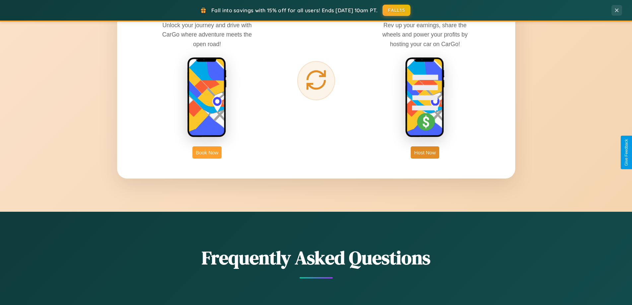 Image resolution: width=632 pixels, height=305 pixels. I want to click on h2: Frequently Asked Questions, so click(316, 257).